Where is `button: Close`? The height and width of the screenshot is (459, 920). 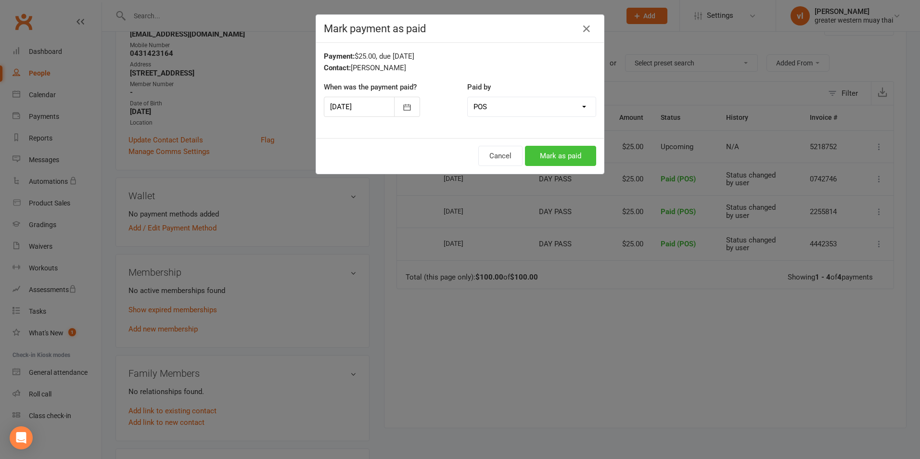 button: Close is located at coordinates (587, 29).